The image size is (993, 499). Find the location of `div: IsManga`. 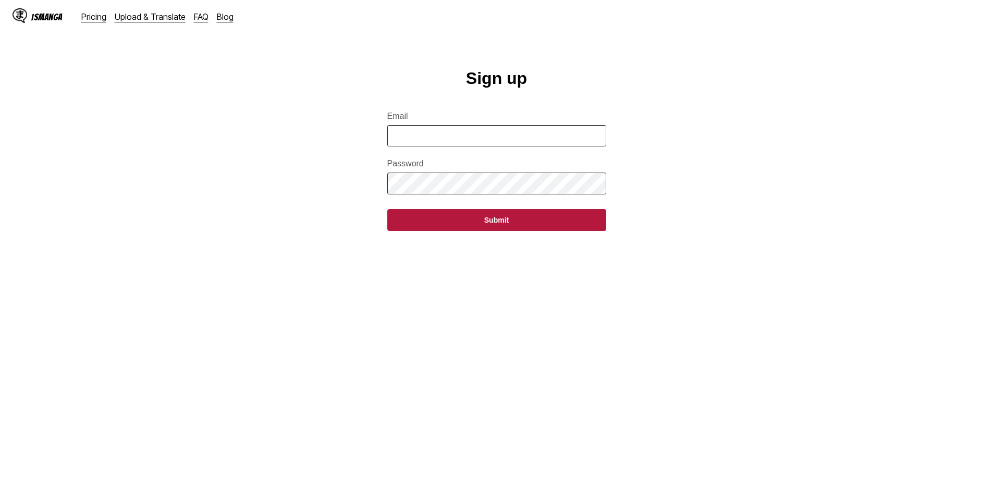

div: IsManga is located at coordinates (47, 17).